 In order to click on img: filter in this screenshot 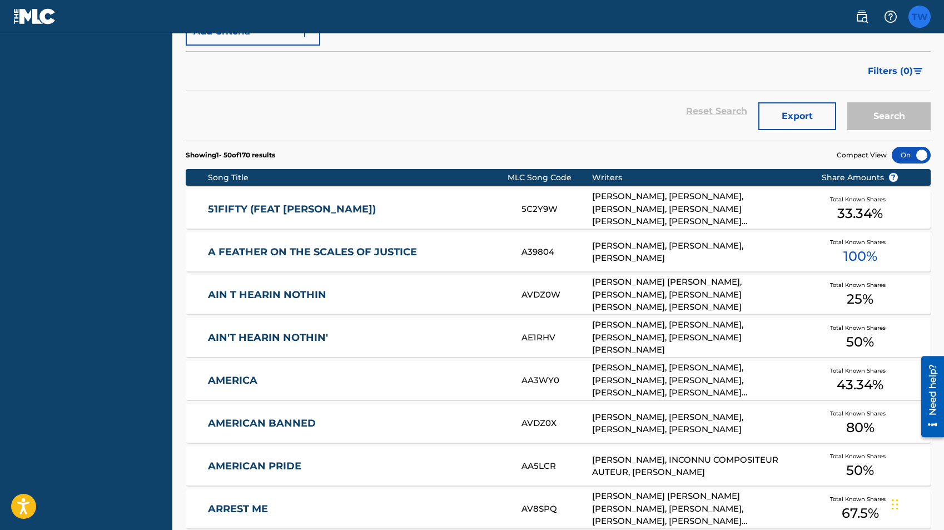, I will do `click(918, 71)`.